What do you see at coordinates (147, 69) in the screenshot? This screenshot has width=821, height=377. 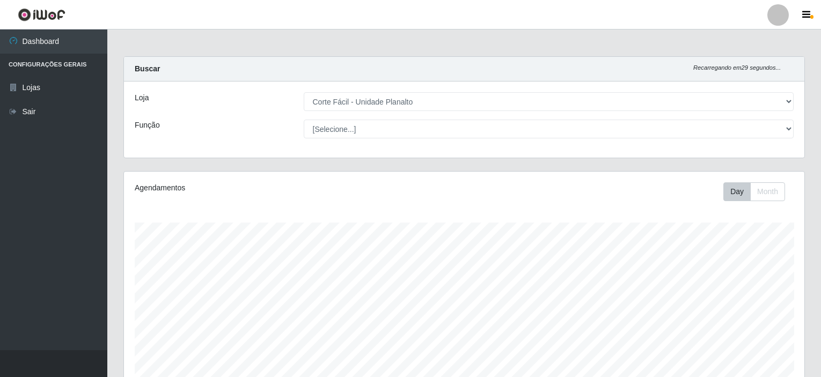 I see `strong: Buscar` at bounding box center [147, 69].